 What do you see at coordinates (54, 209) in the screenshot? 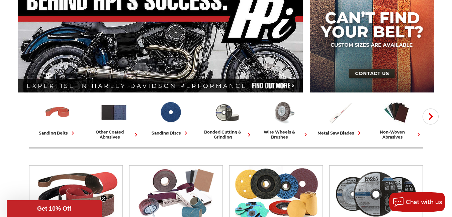
I see `span: Get 10% Off` at bounding box center [54, 209].